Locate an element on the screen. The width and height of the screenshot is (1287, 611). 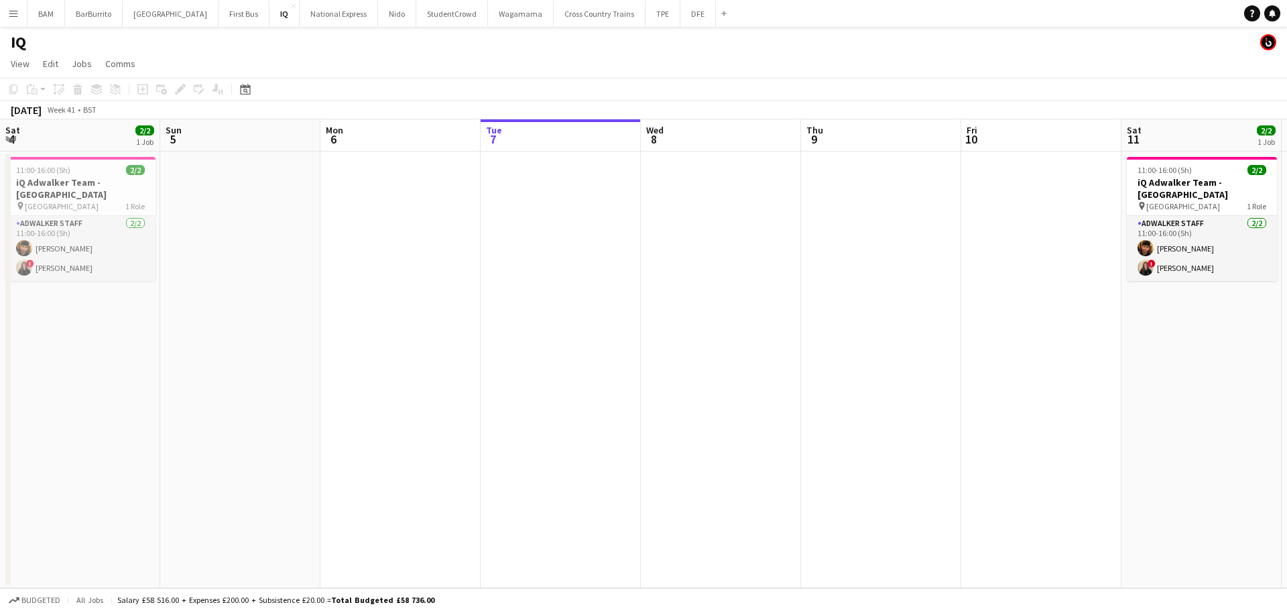
button: DFE is located at coordinates (698, 13).